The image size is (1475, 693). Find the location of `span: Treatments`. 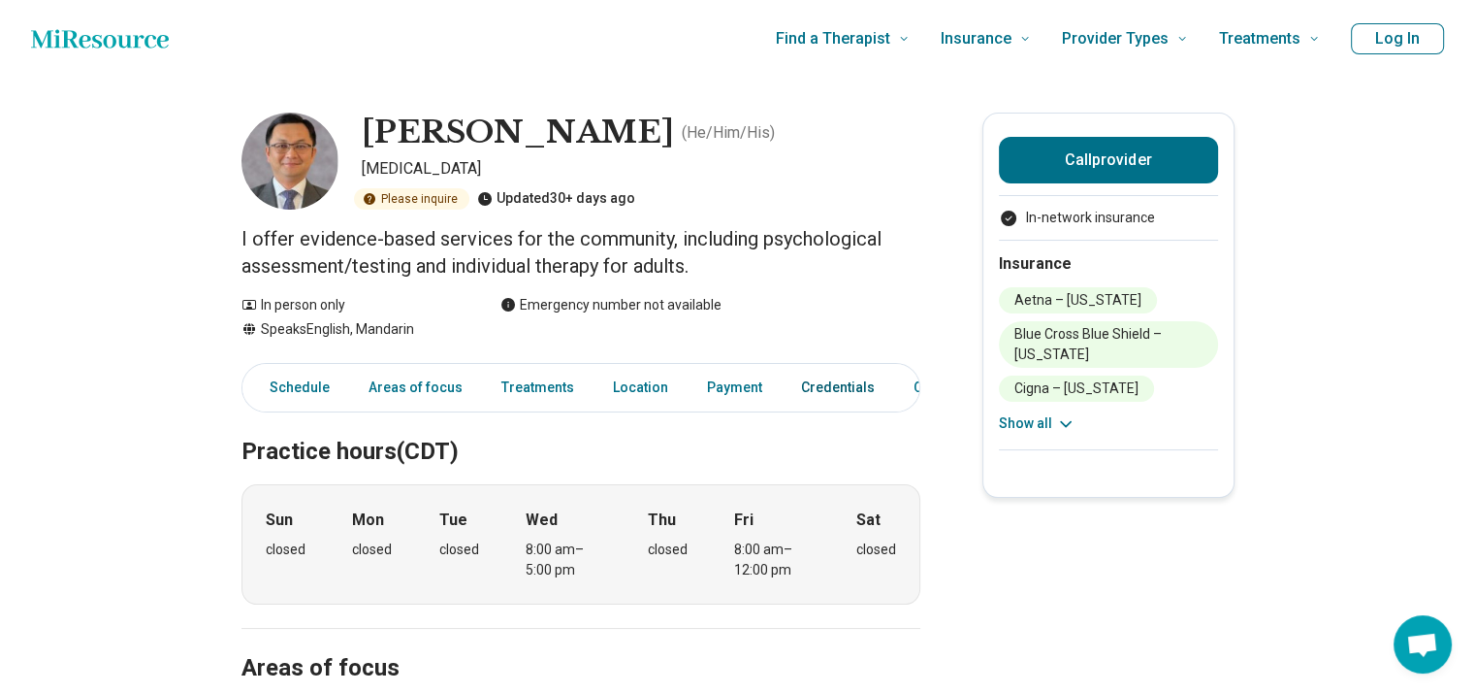

span: Treatments is located at coordinates (1260, 39).